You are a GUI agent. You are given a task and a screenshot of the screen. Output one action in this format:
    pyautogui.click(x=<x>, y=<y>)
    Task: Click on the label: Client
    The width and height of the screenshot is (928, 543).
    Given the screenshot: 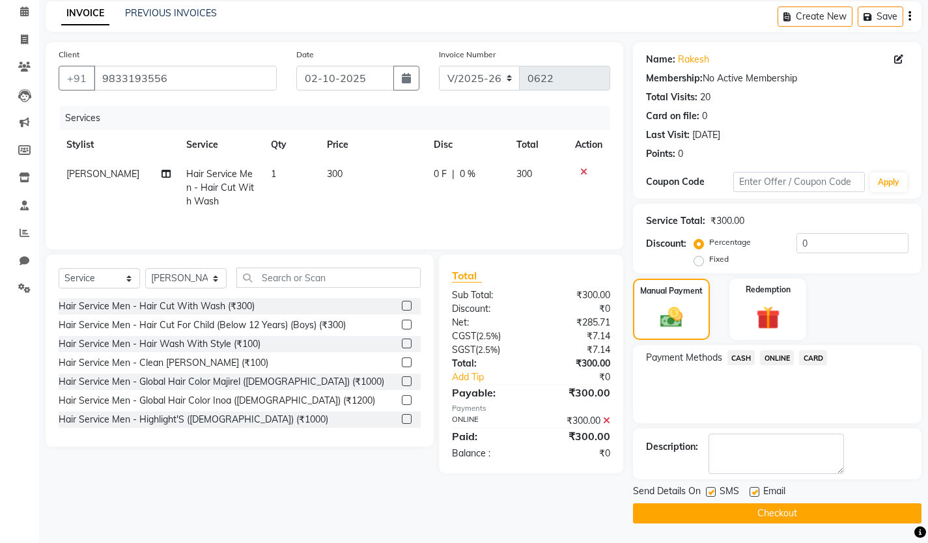 What is the action you would take?
    pyautogui.click(x=69, y=55)
    